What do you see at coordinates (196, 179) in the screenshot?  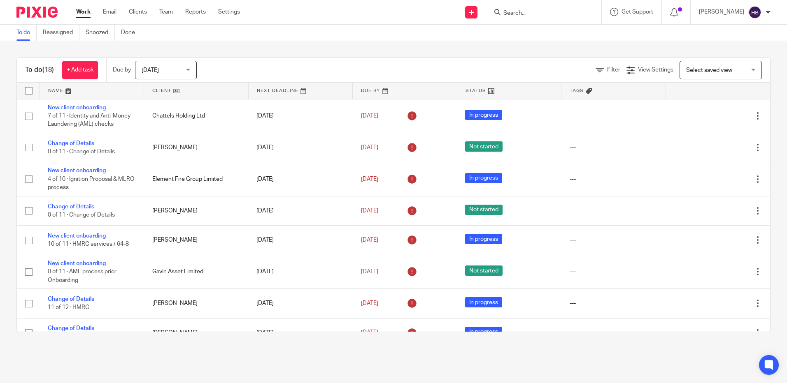 I see `td: Element Fire Group Limited` at bounding box center [196, 179].